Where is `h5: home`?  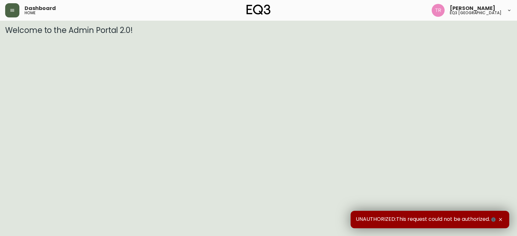 h5: home is located at coordinates (30, 13).